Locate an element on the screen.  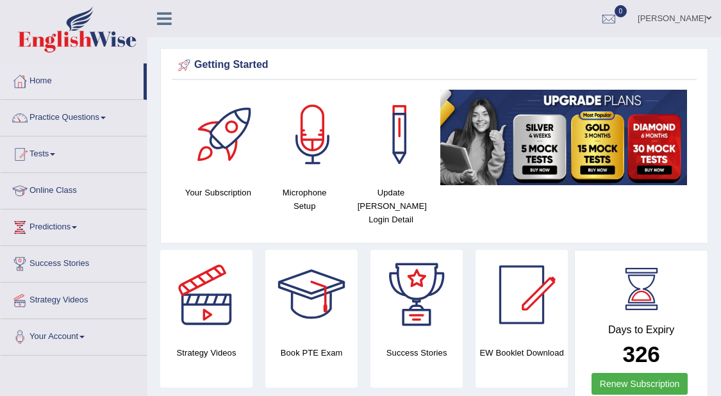
a: Success Stories is located at coordinates (74, 262).